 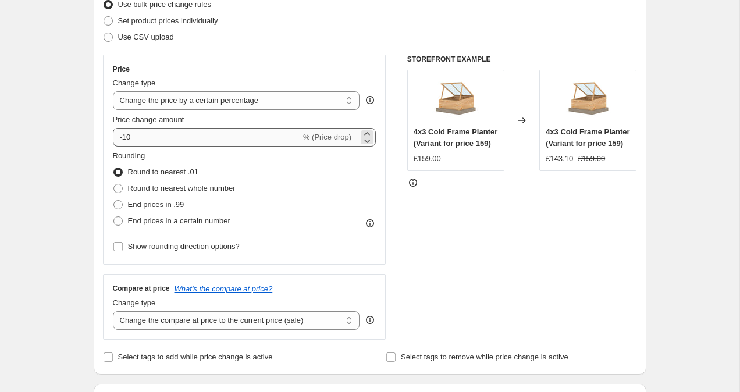 I want to click on span: Round to nearest whole number, so click(x=182, y=188).